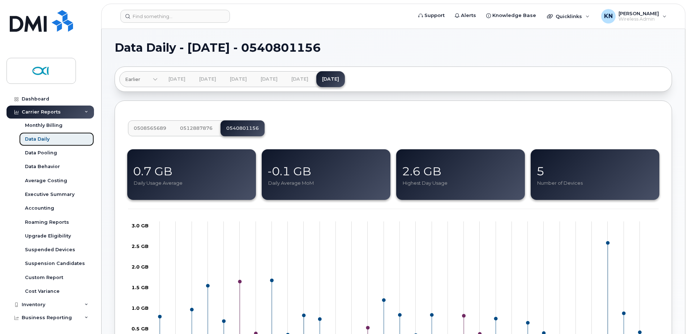 Image resolution: width=689 pixels, height=334 pixels. What do you see at coordinates (150, 128) in the screenshot?
I see `span: 0508565689` at bounding box center [150, 128].